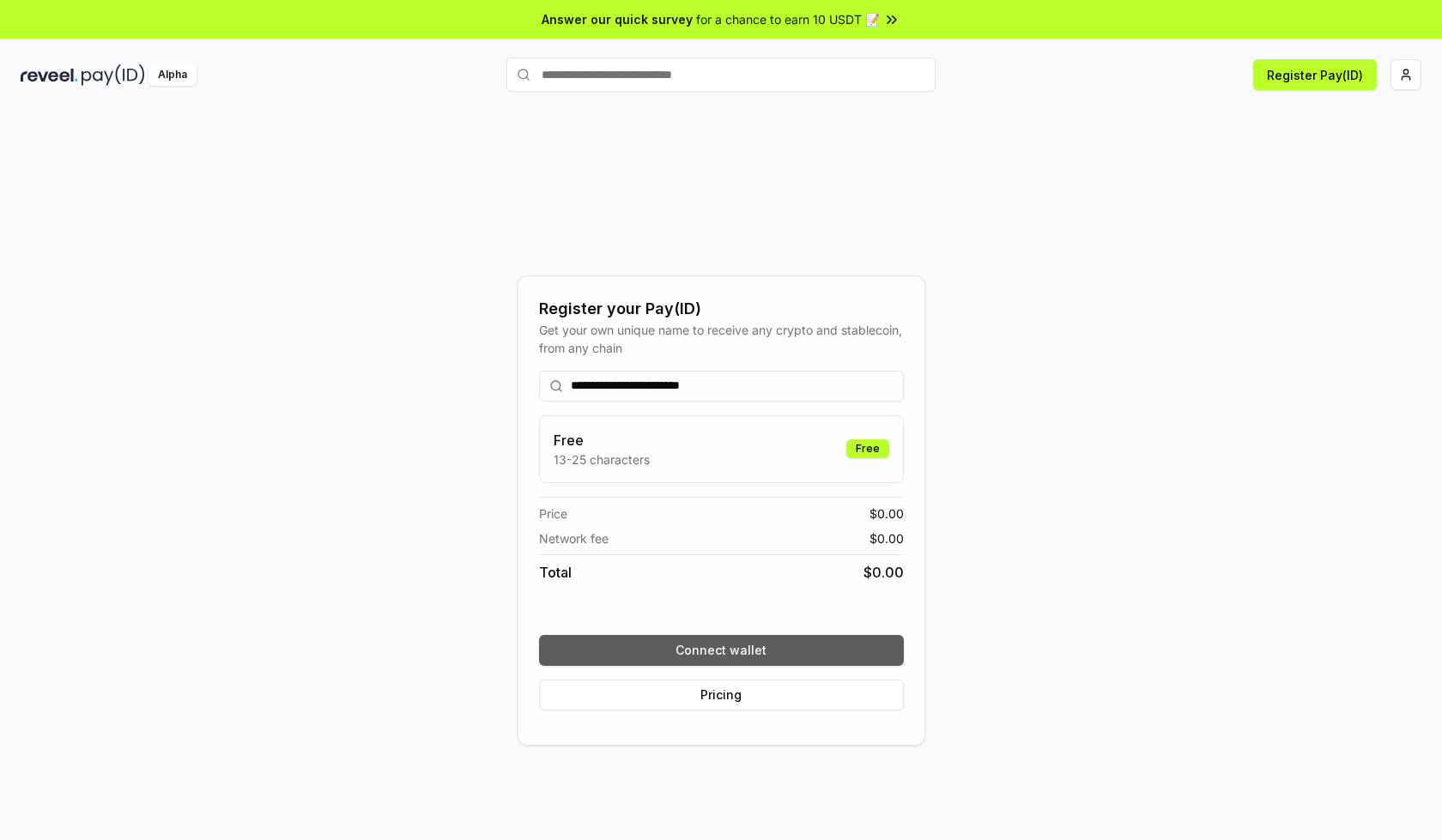 The image size is (1442, 840). What do you see at coordinates (555, 573) in the screenshot?
I see `span: Total` at bounding box center [555, 573].